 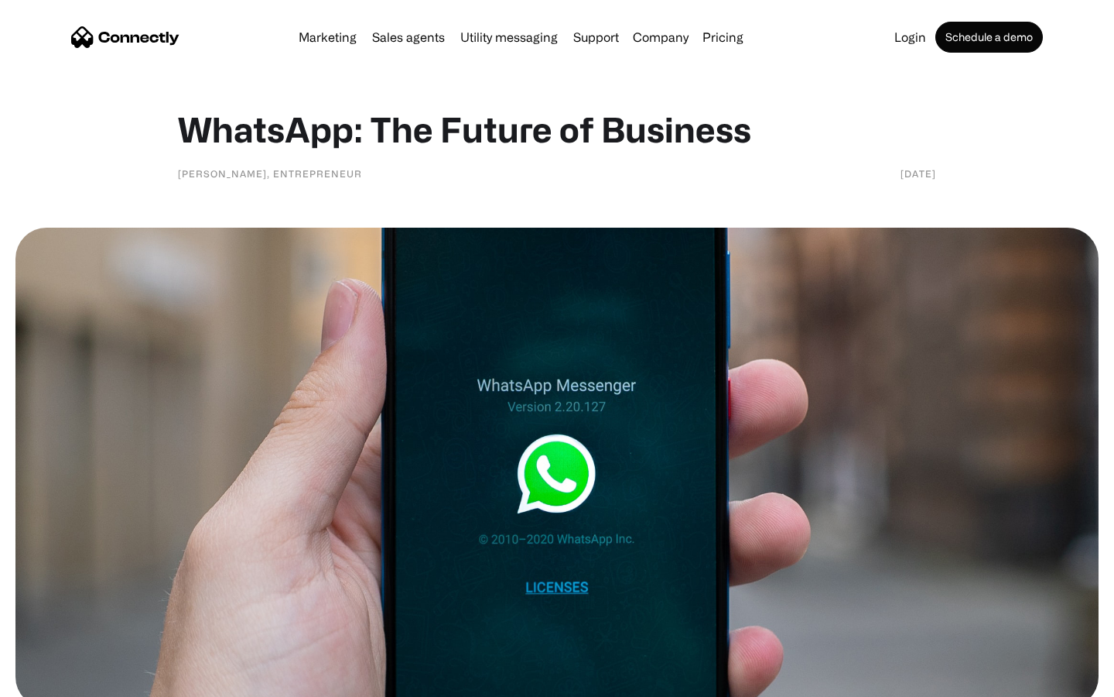 What do you see at coordinates (723, 37) in the screenshot?
I see `a: Pricing` at bounding box center [723, 37].